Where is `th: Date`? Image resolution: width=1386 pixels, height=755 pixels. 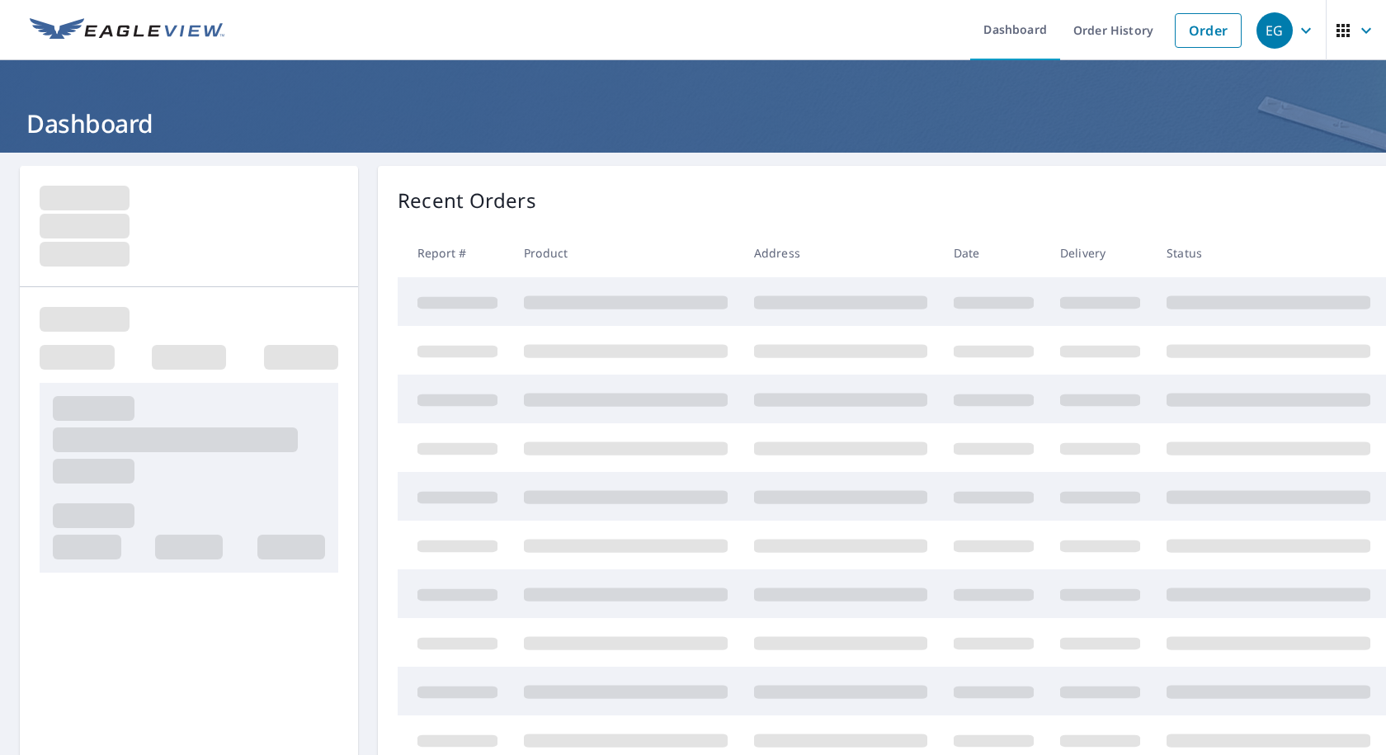
th: Date is located at coordinates (993, 252).